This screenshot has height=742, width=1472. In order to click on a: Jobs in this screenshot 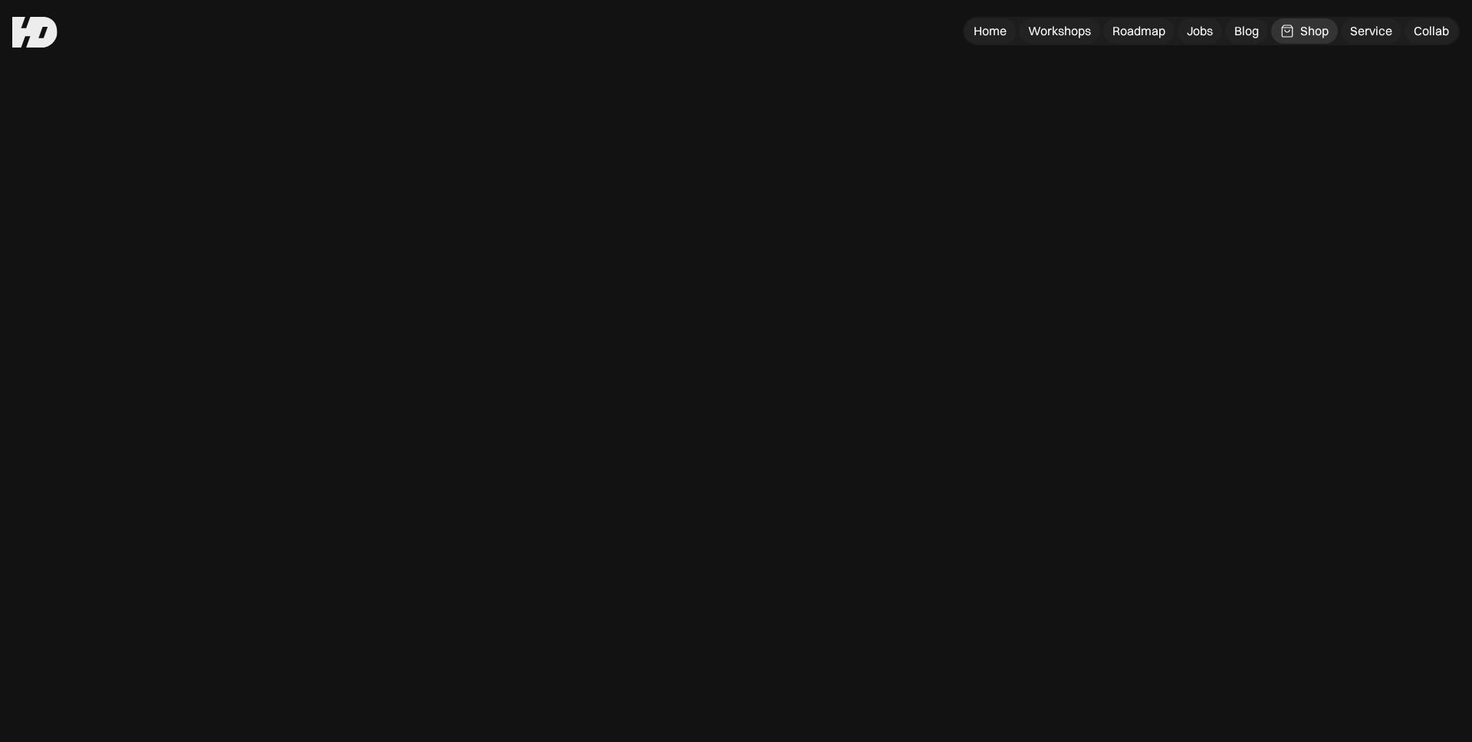, I will do `click(1199, 31)`.